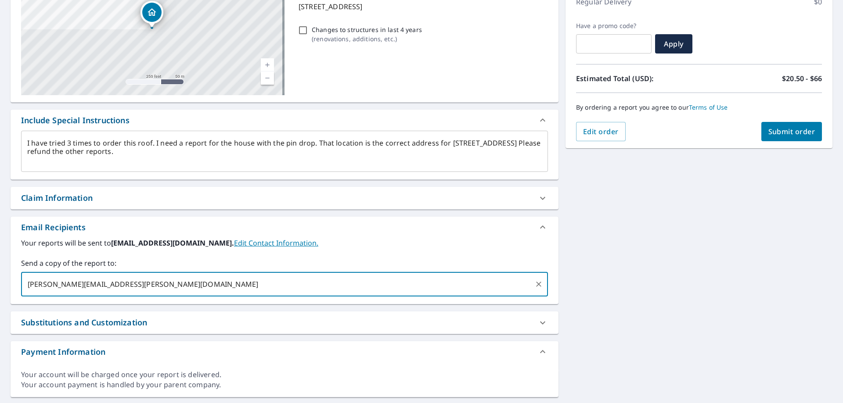 The width and height of the screenshot is (843, 403). What do you see at coordinates (673, 44) in the screenshot?
I see `span: Apply` at bounding box center [673, 44].